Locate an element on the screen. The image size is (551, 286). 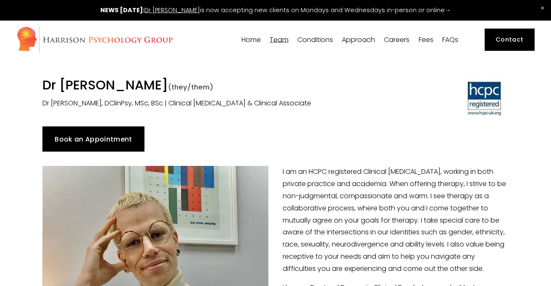
a: Home is located at coordinates (251, 40).